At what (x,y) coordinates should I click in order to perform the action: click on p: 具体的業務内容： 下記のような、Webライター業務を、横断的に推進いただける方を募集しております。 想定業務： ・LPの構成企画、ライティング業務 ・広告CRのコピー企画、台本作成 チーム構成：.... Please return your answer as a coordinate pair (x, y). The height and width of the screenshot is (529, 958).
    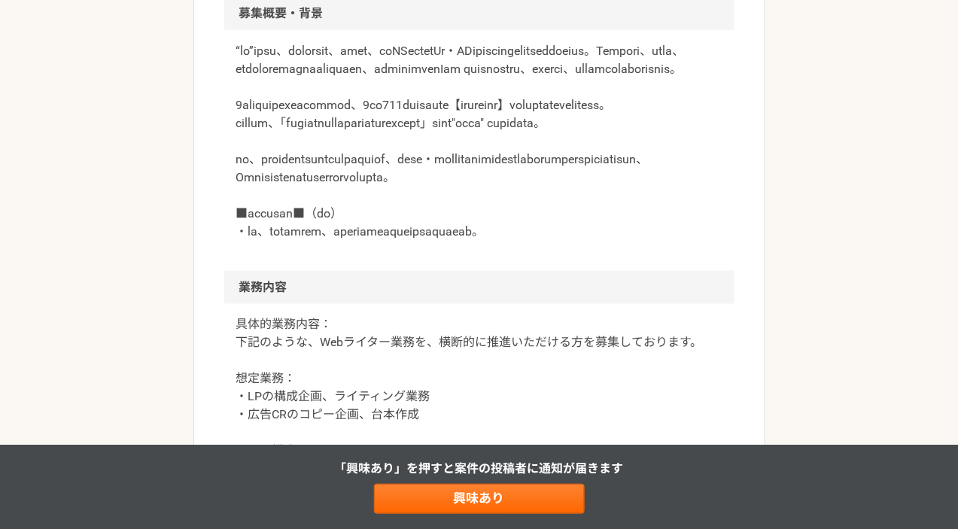
    Looking at the image, I should click on (480, 398).